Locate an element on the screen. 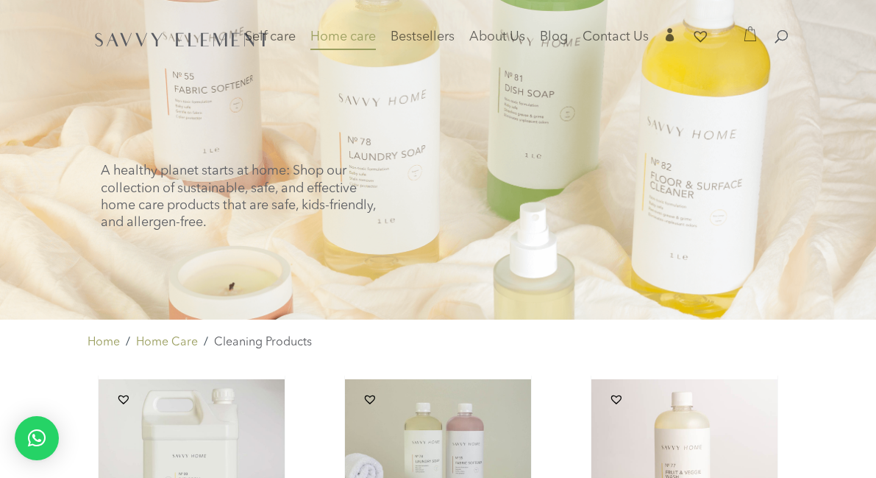 This screenshot has height=478, width=876. span: Self care is located at coordinates (270, 37).